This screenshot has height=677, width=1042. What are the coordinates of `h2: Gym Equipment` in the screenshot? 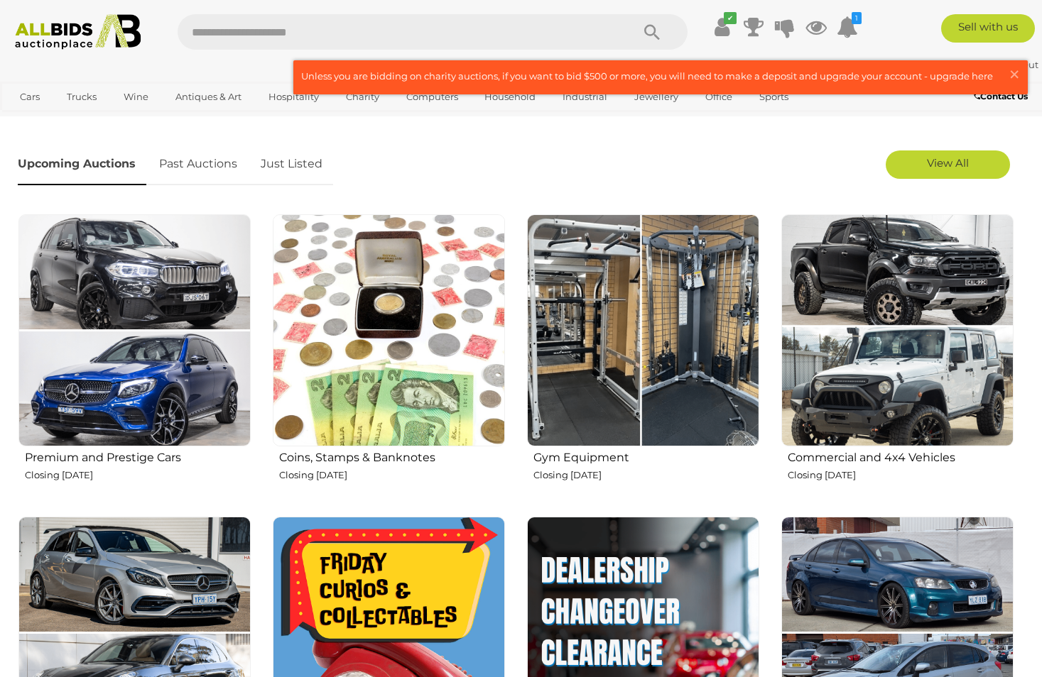 It's located at (646, 456).